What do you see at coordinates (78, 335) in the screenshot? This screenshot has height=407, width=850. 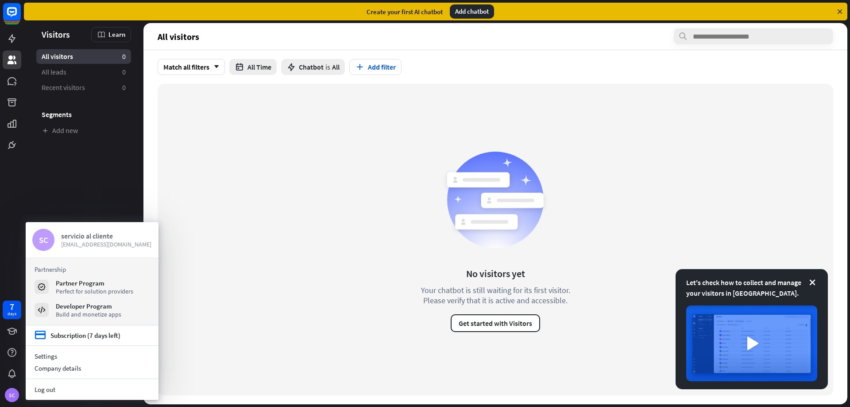 I see `a: credit_card Subscription (7 days left)` at bounding box center [78, 335].